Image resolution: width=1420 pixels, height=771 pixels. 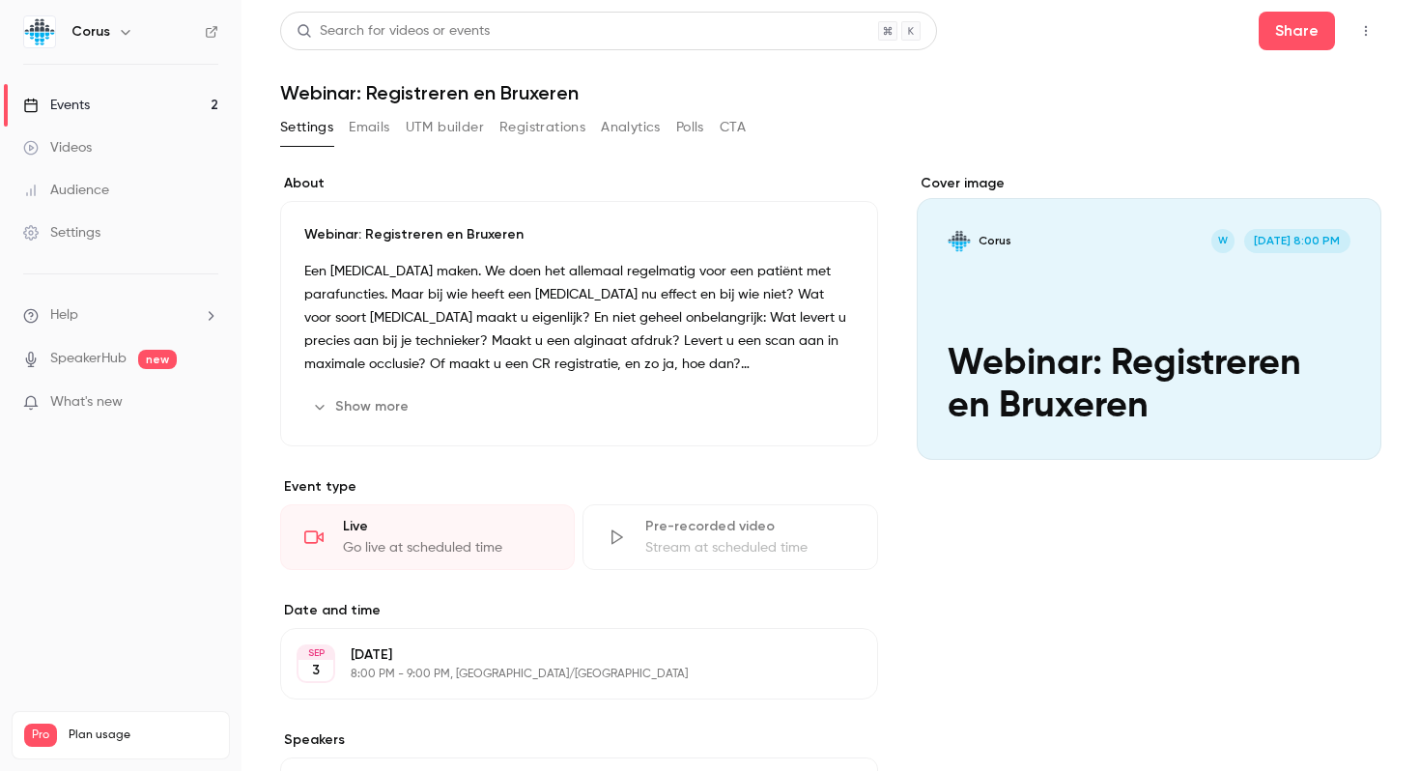 I want to click on button: Show more, so click(x=362, y=407).